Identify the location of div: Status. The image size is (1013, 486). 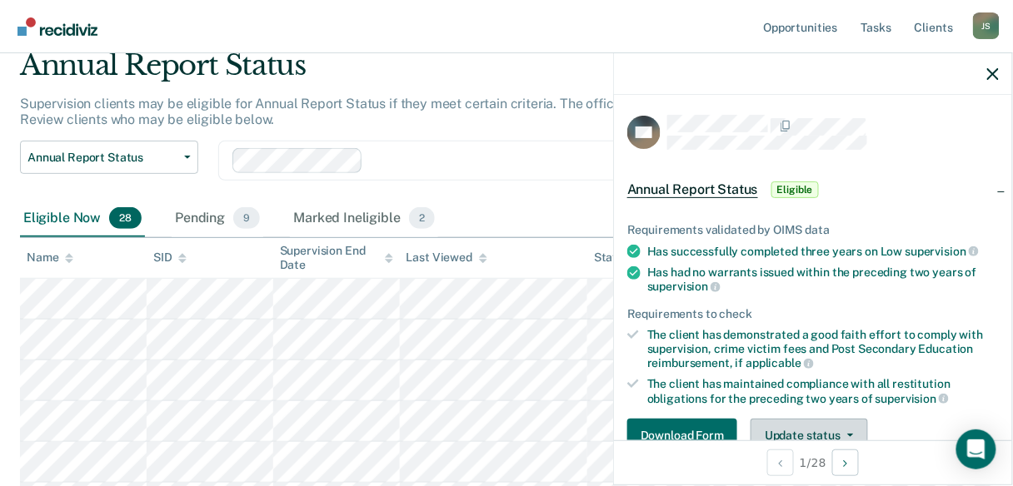
(611, 257).